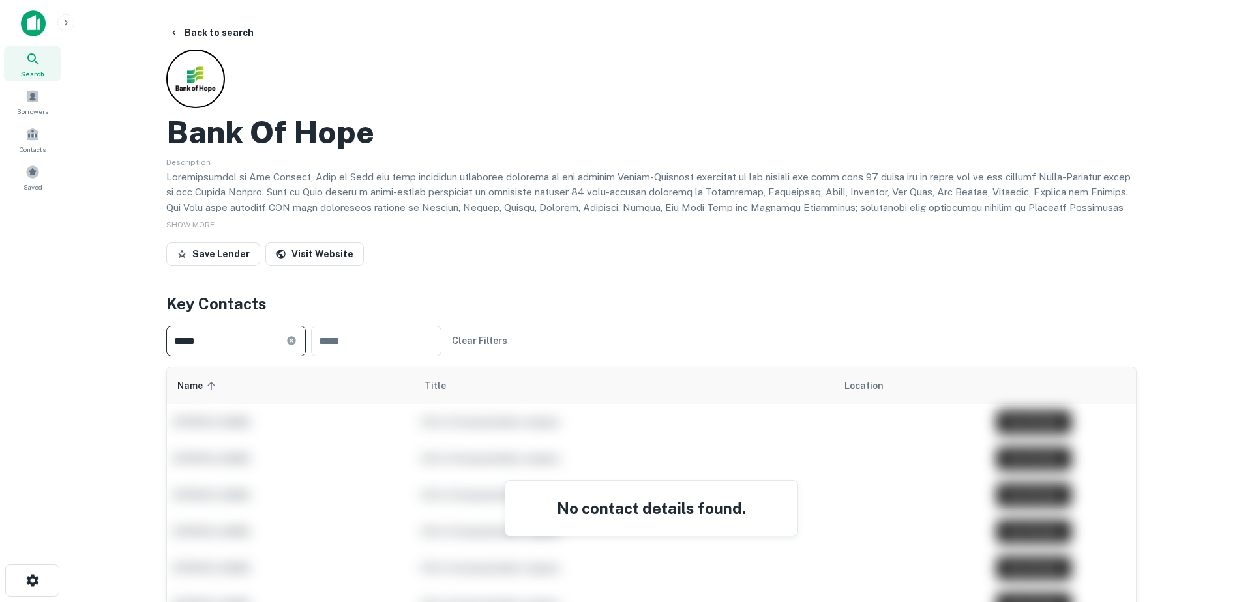 This screenshot has width=1237, height=602. What do you see at coordinates (213, 254) in the screenshot?
I see `button: Save Lender` at bounding box center [213, 254].